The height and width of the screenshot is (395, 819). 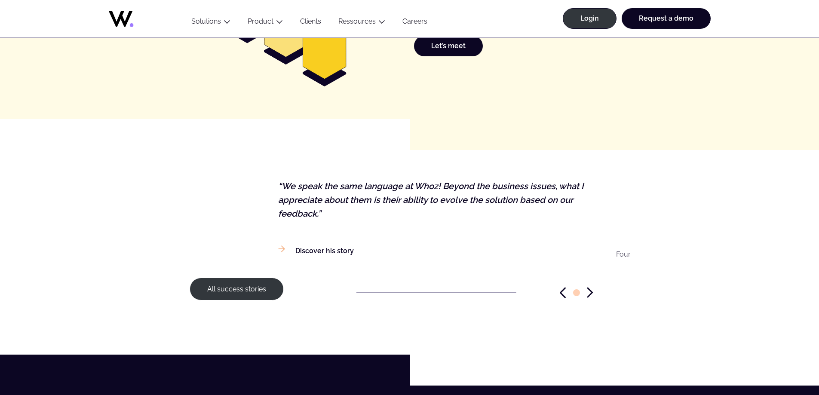 What do you see at coordinates (666, 18) in the screenshot?
I see `a: Request a demo` at bounding box center [666, 18].